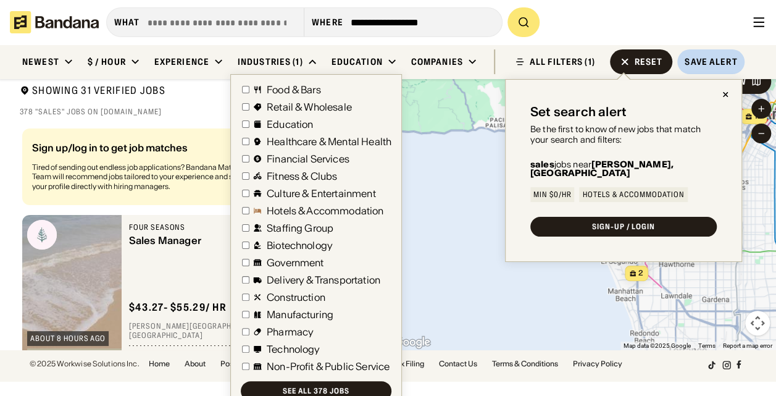 The width and height of the screenshot is (776, 396). Describe the element at coordinates (542, 164) in the screenshot. I see `b: sales` at that location.